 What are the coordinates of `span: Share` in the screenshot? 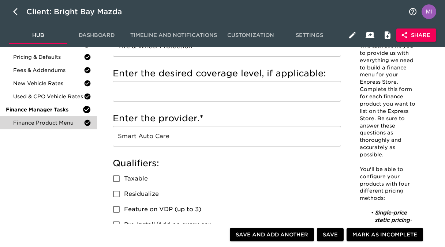 It's located at (416, 35).